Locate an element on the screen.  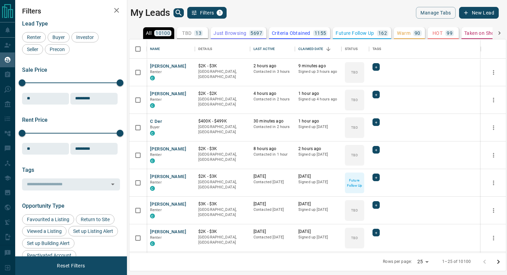
p: 4 hours ago is located at coordinates (272, 93).